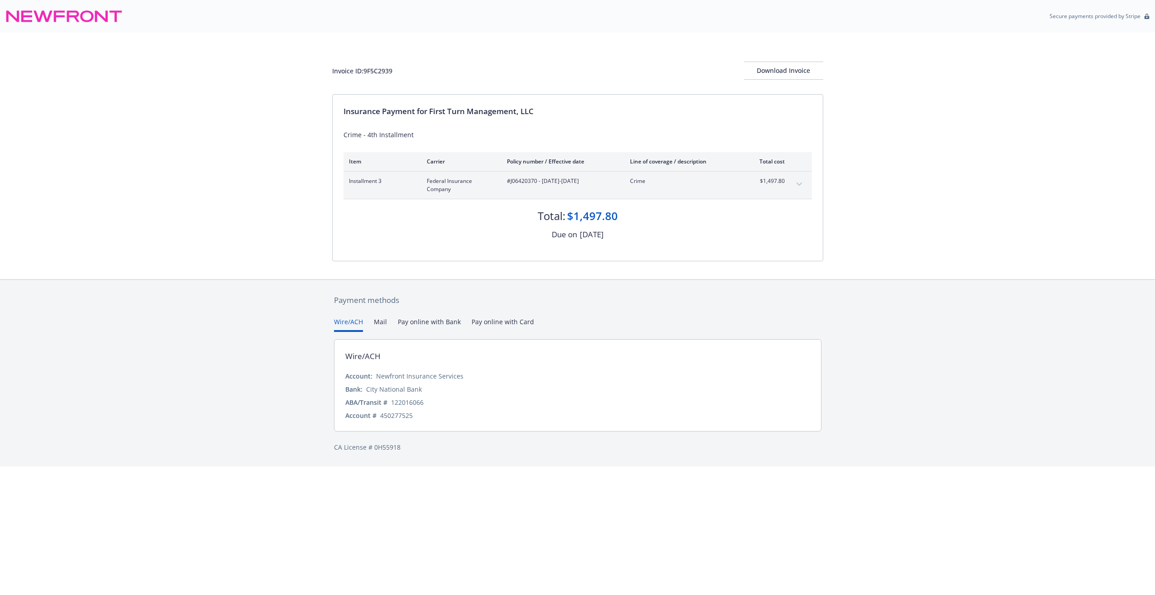 This screenshot has height=595, width=1155. What do you see at coordinates (768, 161) in the screenshot?
I see `div: Total cost` at bounding box center [768, 161].